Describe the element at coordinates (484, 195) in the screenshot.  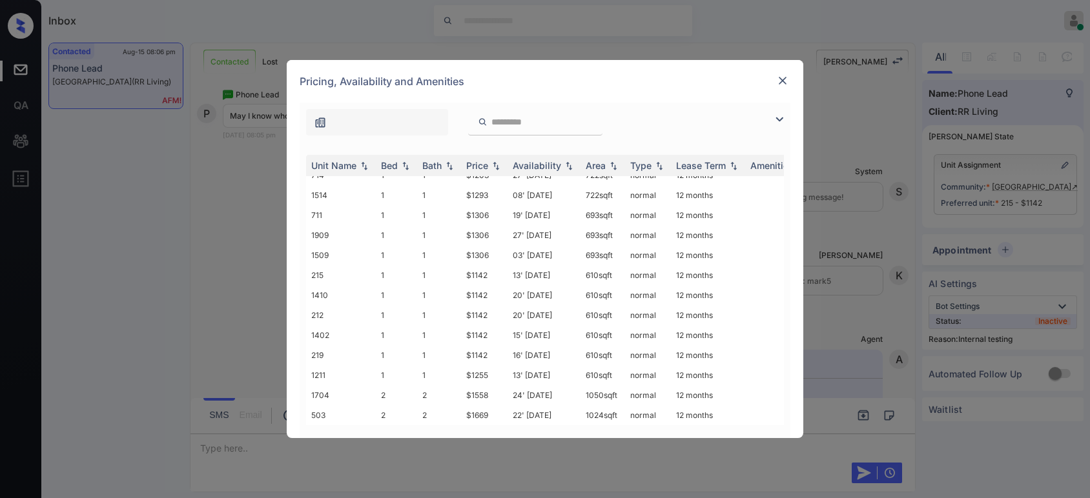
I see `td: $1293` at that location.